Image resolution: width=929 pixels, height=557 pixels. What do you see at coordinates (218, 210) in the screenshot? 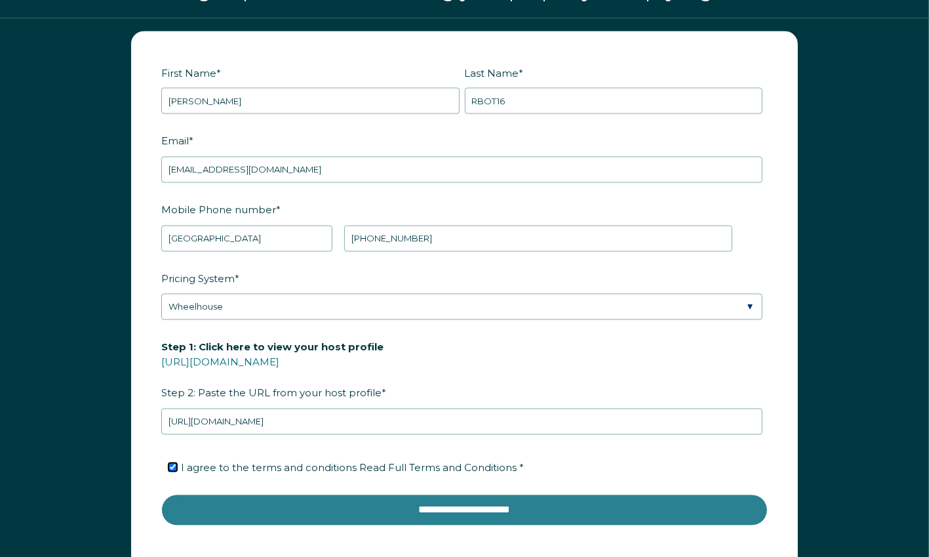
I see `span: Mobile Phone number` at bounding box center [218, 210].